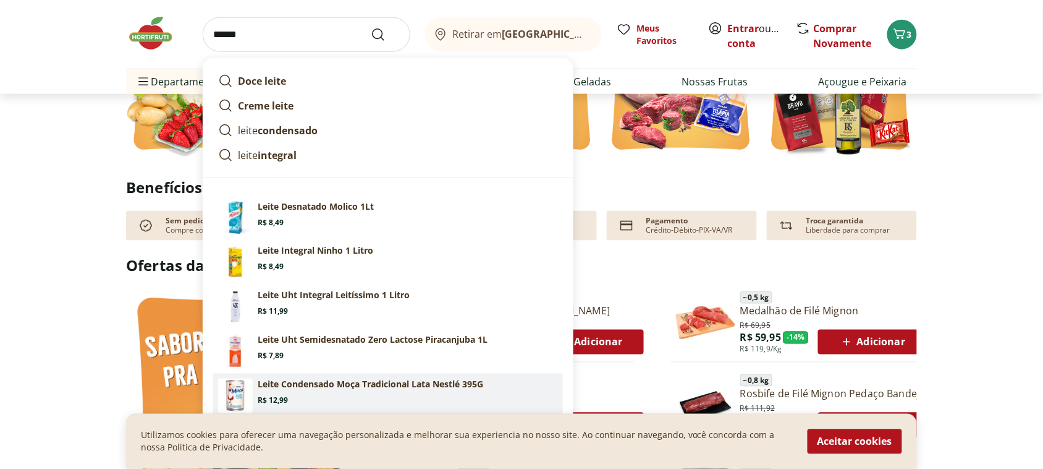 This screenshot has height=469, width=1043. What do you see at coordinates (287, 130) in the screenshot?
I see `strong: condensado` at bounding box center [287, 130].